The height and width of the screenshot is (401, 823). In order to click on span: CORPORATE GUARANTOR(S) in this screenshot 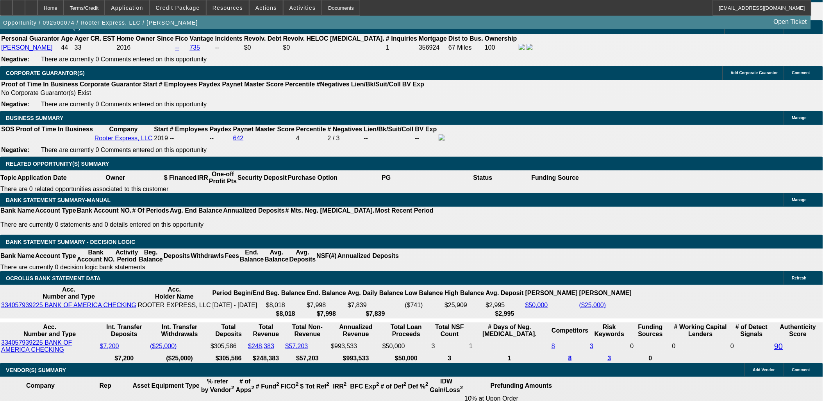, I will do `click(45, 73)`.